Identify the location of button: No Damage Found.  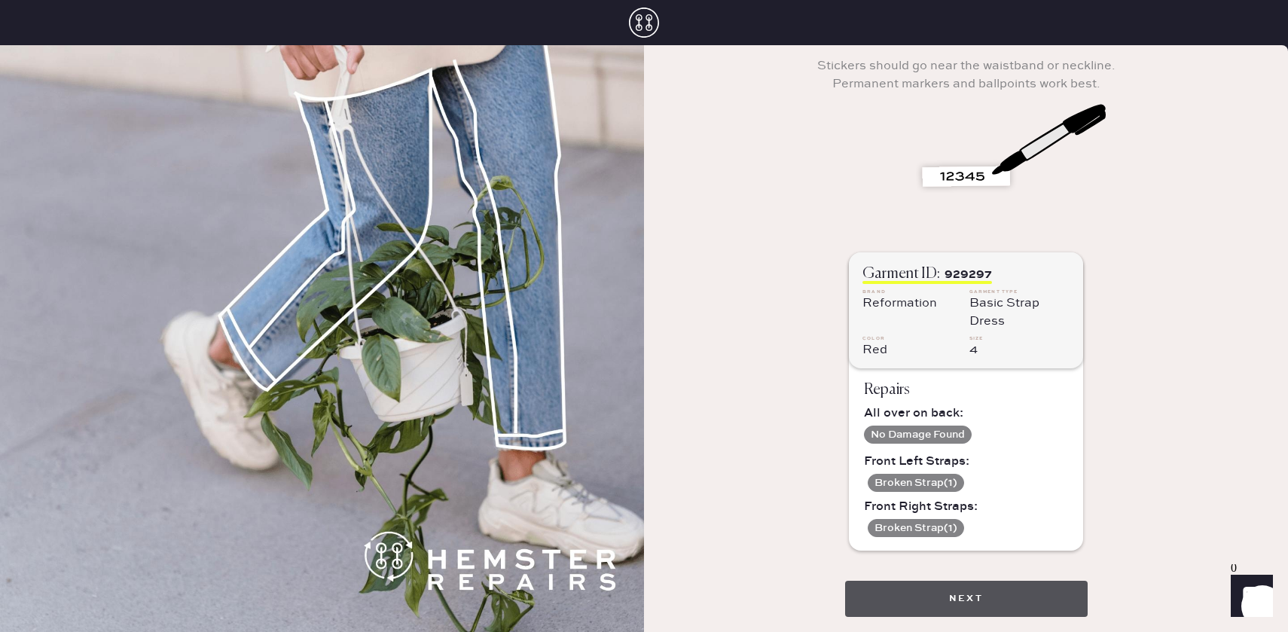
(918, 435).